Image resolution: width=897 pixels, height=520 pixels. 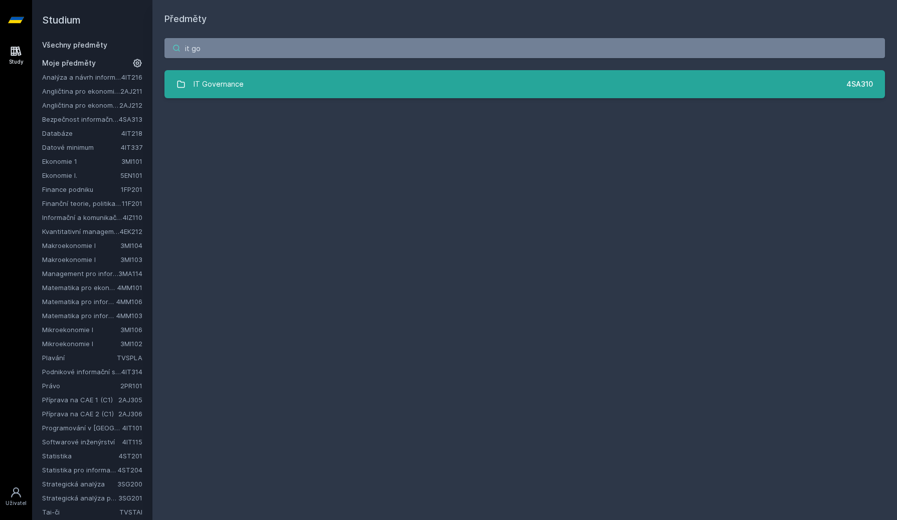 What do you see at coordinates (131, 147) in the screenshot?
I see `a: 4IT337` at bounding box center [131, 147].